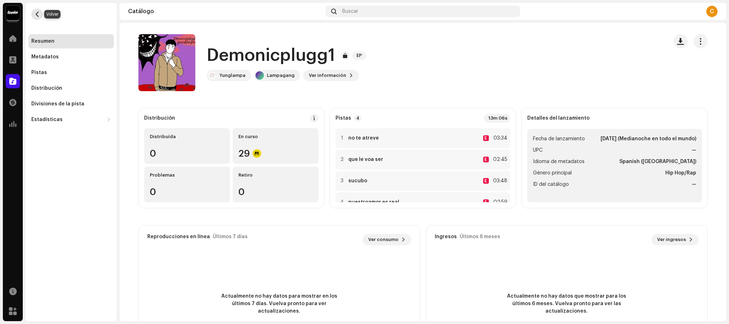 Image resolution: width=729 pixels, height=324 pixels. Describe the element at coordinates (43, 41) in the screenshot. I see `div: Resumen` at that location.